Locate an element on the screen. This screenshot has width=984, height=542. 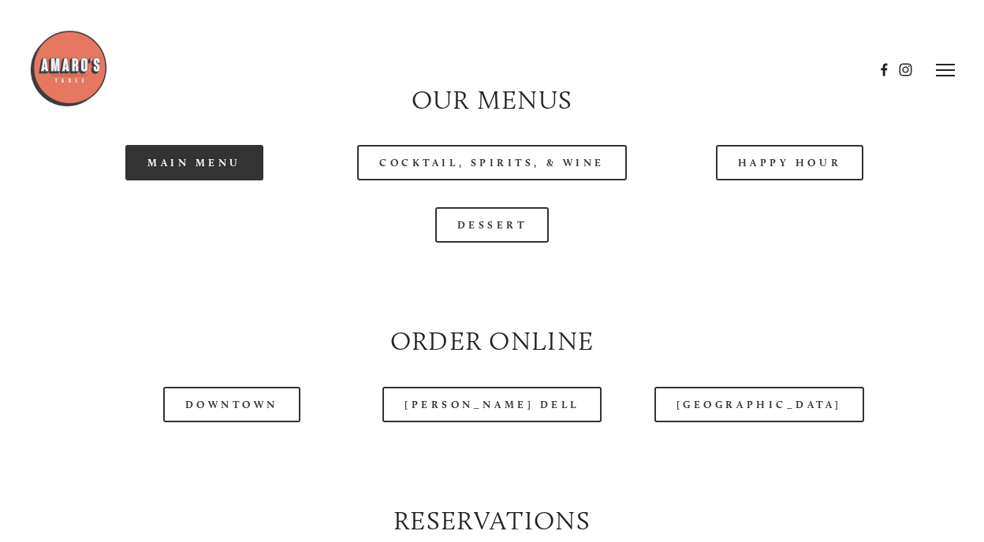
a: Downtown is located at coordinates (232, 404).